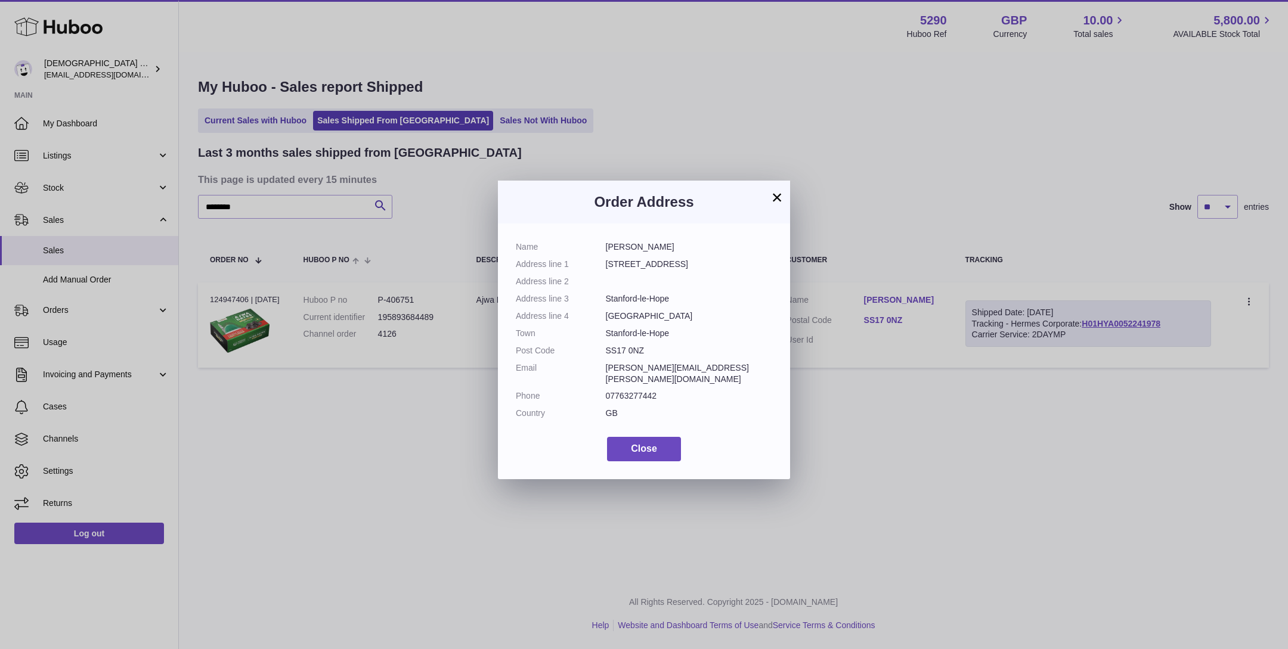  What do you see at coordinates (561, 396) in the screenshot?
I see `dt: Phone` at bounding box center [561, 396].